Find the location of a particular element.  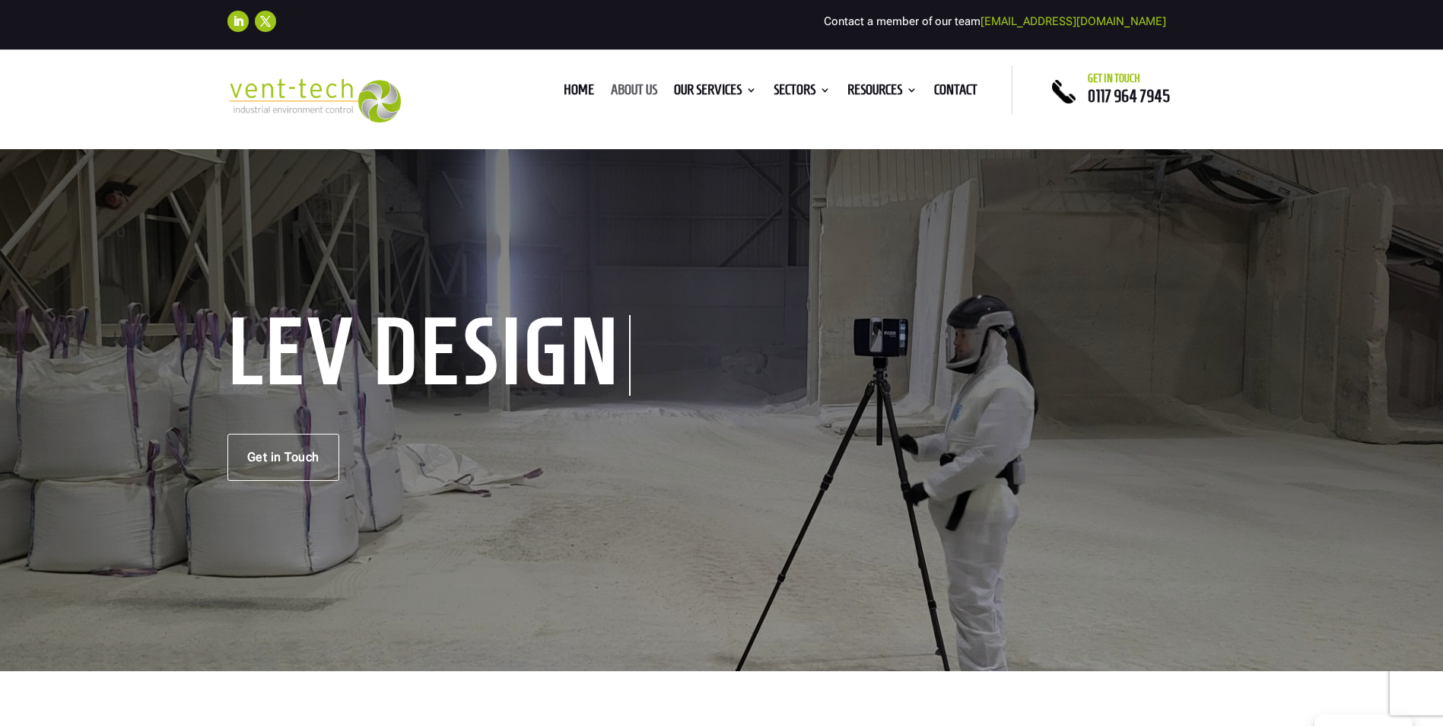

img: 2023-09-27T08_35_16.549ZVENT-TECH---Clear-background is located at coordinates (314, 100).